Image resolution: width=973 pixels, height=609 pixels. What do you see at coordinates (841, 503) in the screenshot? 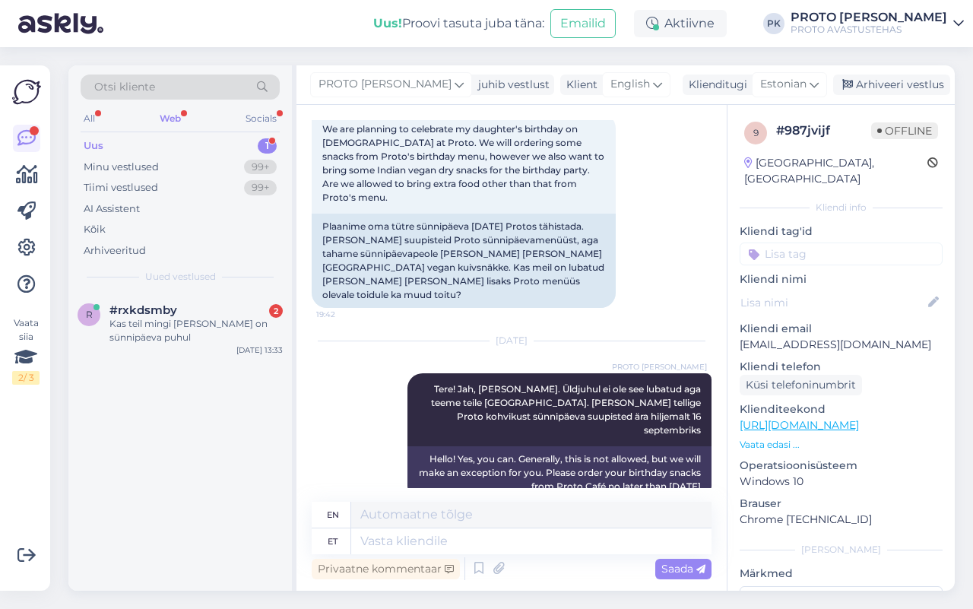
I see `p: Brauser` at bounding box center [841, 503].